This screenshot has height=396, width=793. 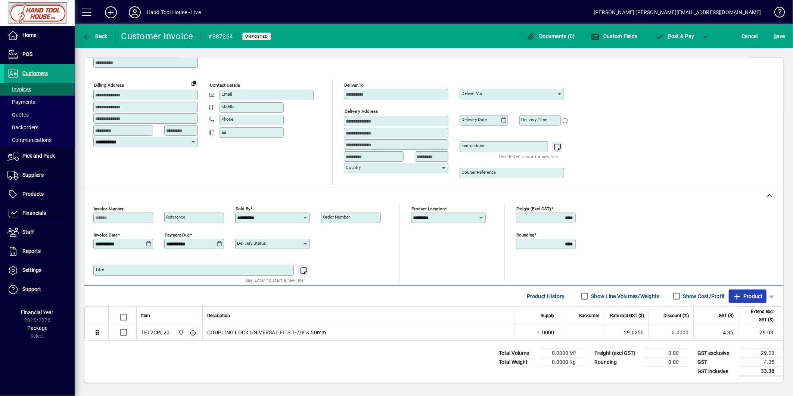 I want to click on button: Copy to Delivery address, so click(x=194, y=83).